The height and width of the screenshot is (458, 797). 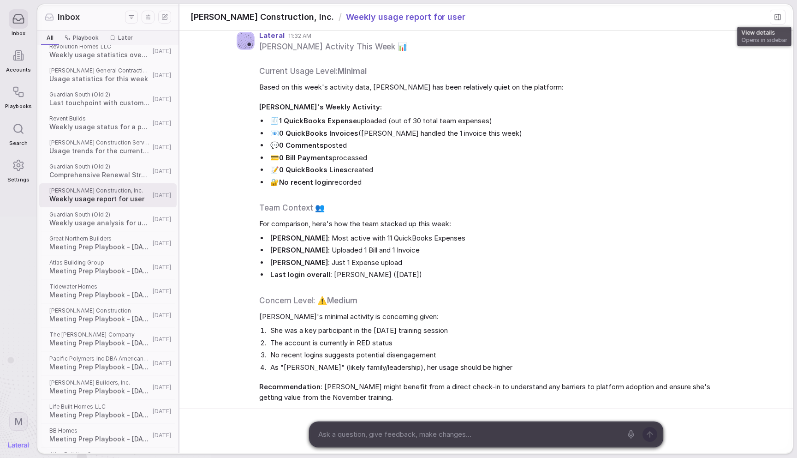 What do you see at coordinates (100, 47) in the screenshot?
I see `span: Revolution Homes LLC` at bounding box center [100, 47].